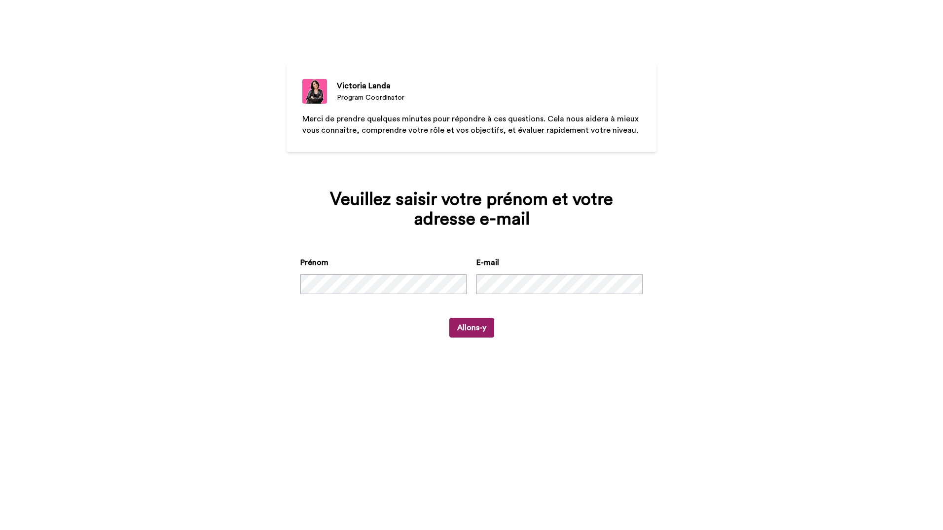 Image resolution: width=943 pixels, height=530 pixels. Describe the element at coordinates (472, 209) in the screenshot. I see `div: Veuillez saisir votre prénom et votre adresse e-mail` at that location.